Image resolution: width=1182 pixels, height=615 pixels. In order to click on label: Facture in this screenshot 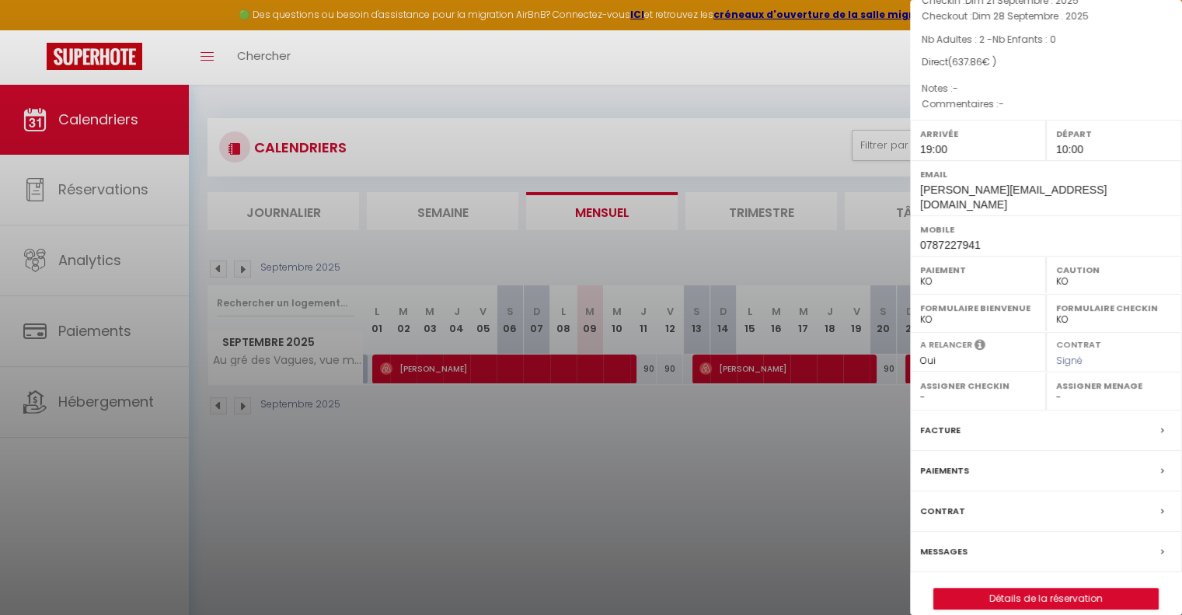, I will do `click(941, 430)`.